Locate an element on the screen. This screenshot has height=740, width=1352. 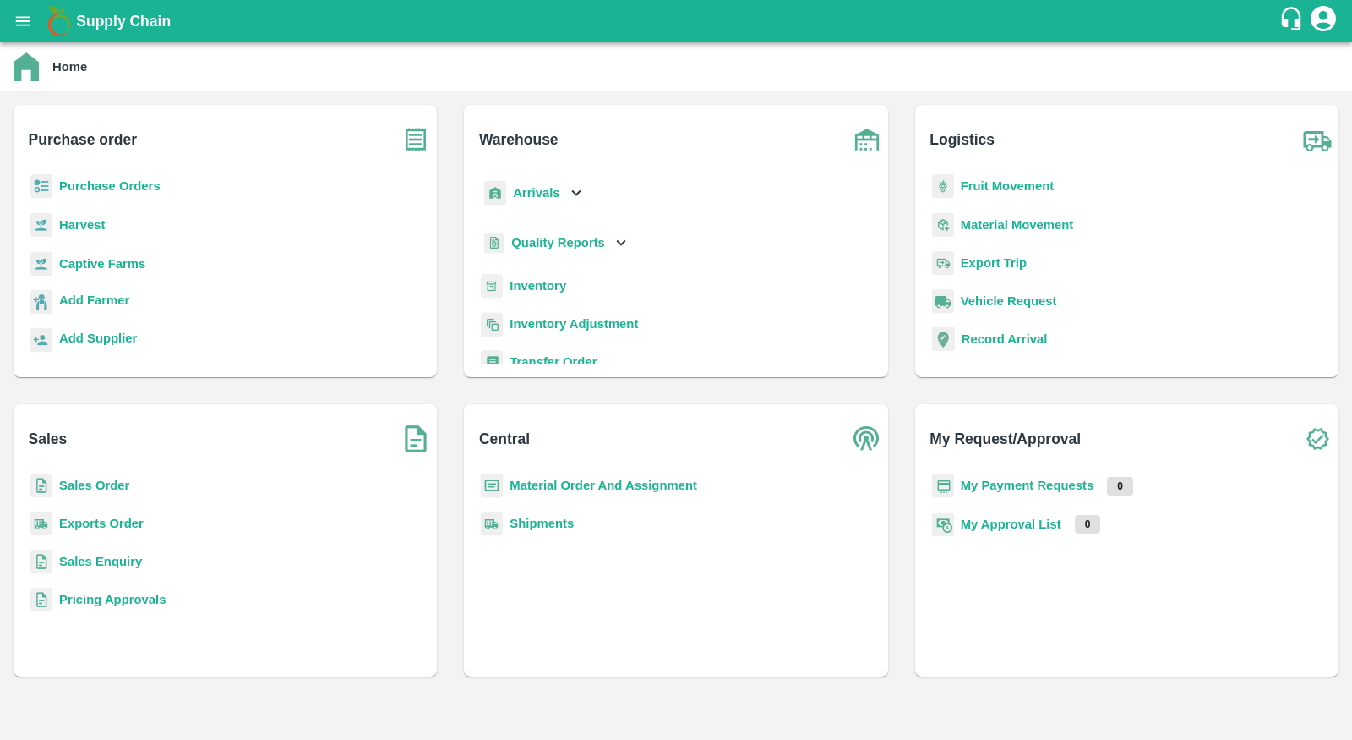
button: open drawer is located at coordinates (23, 21).